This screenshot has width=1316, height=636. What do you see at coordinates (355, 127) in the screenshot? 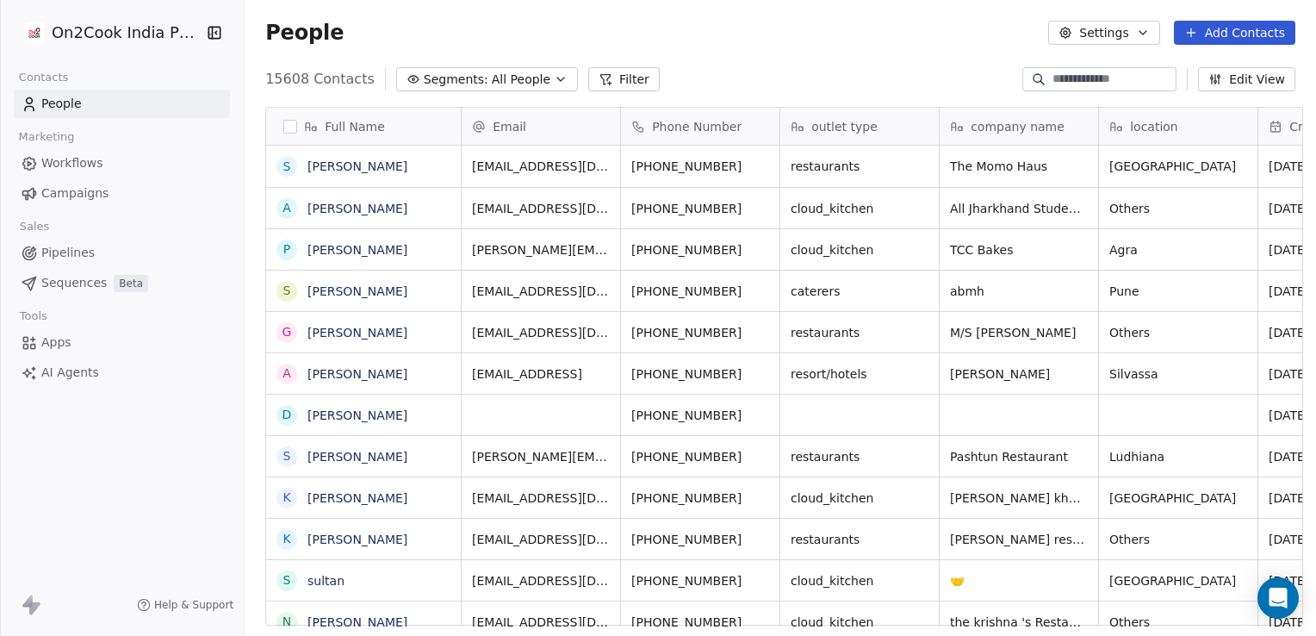
I see `span: Full Name` at bounding box center [355, 127].